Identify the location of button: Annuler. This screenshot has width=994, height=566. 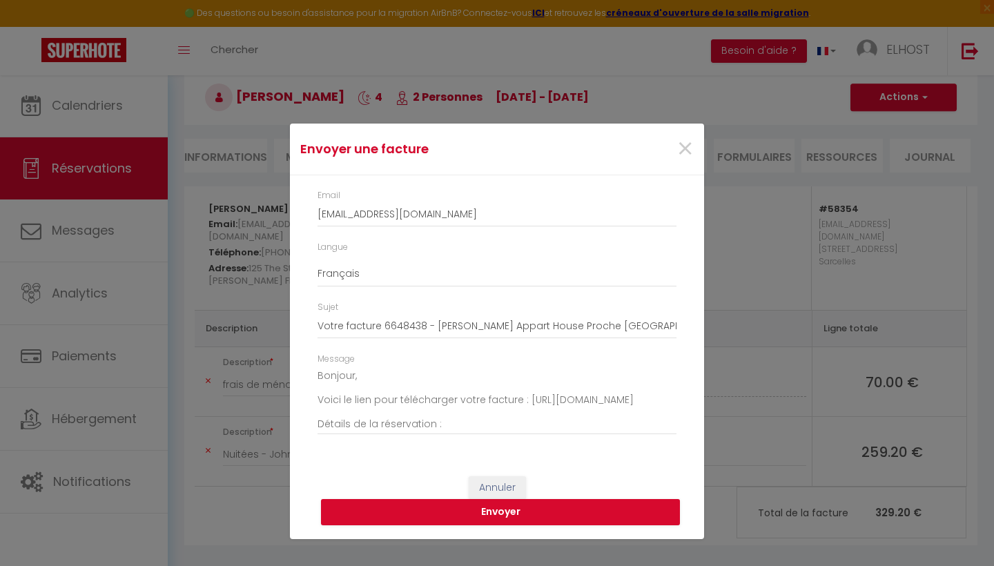
(497, 488).